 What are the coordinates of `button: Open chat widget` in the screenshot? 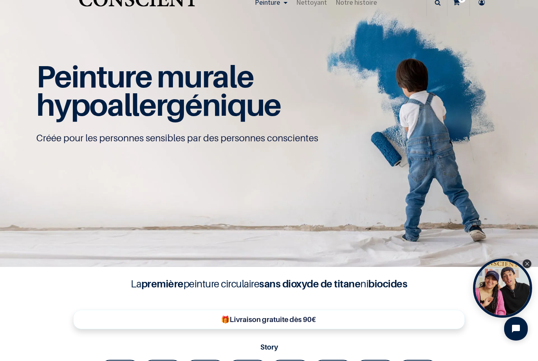 It's located at (18, 18).